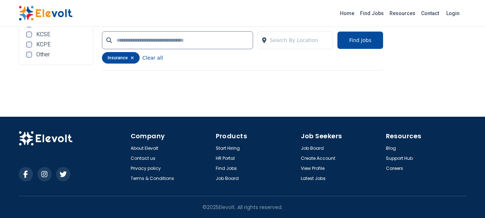 Image resolution: width=485 pixels, height=218 pixels. I want to click on a: Resources, so click(402, 13).